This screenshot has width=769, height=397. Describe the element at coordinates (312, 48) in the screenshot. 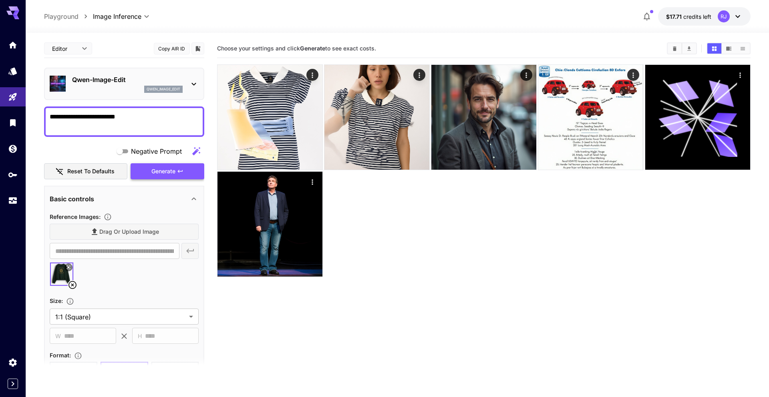

I see `b: Generate` at that location.